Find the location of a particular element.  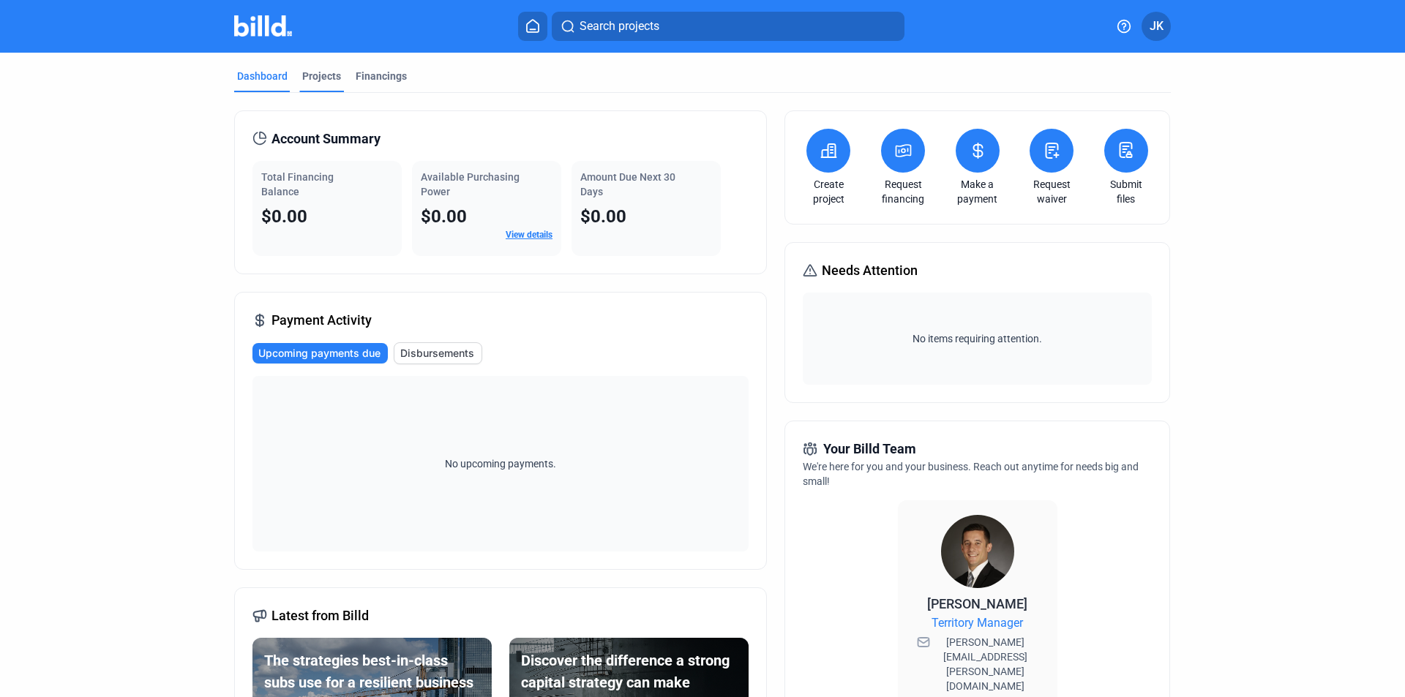

span: Available Purchasing Power is located at coordinates (470, 184).